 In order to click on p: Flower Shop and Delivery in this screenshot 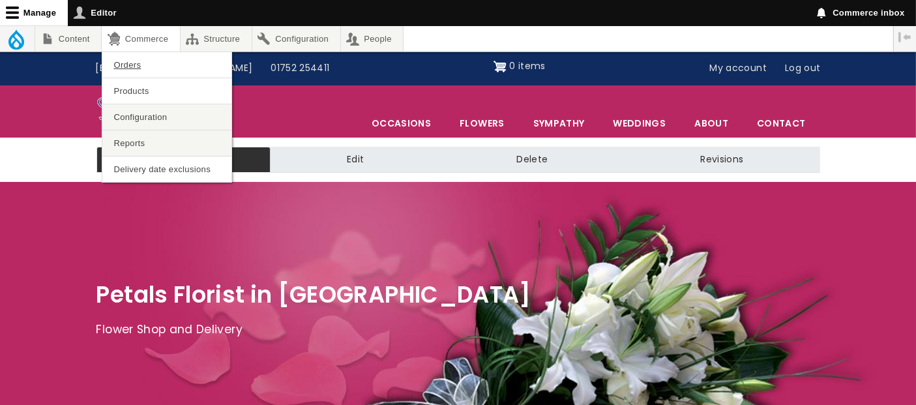, I will do `click(458, 330)`.